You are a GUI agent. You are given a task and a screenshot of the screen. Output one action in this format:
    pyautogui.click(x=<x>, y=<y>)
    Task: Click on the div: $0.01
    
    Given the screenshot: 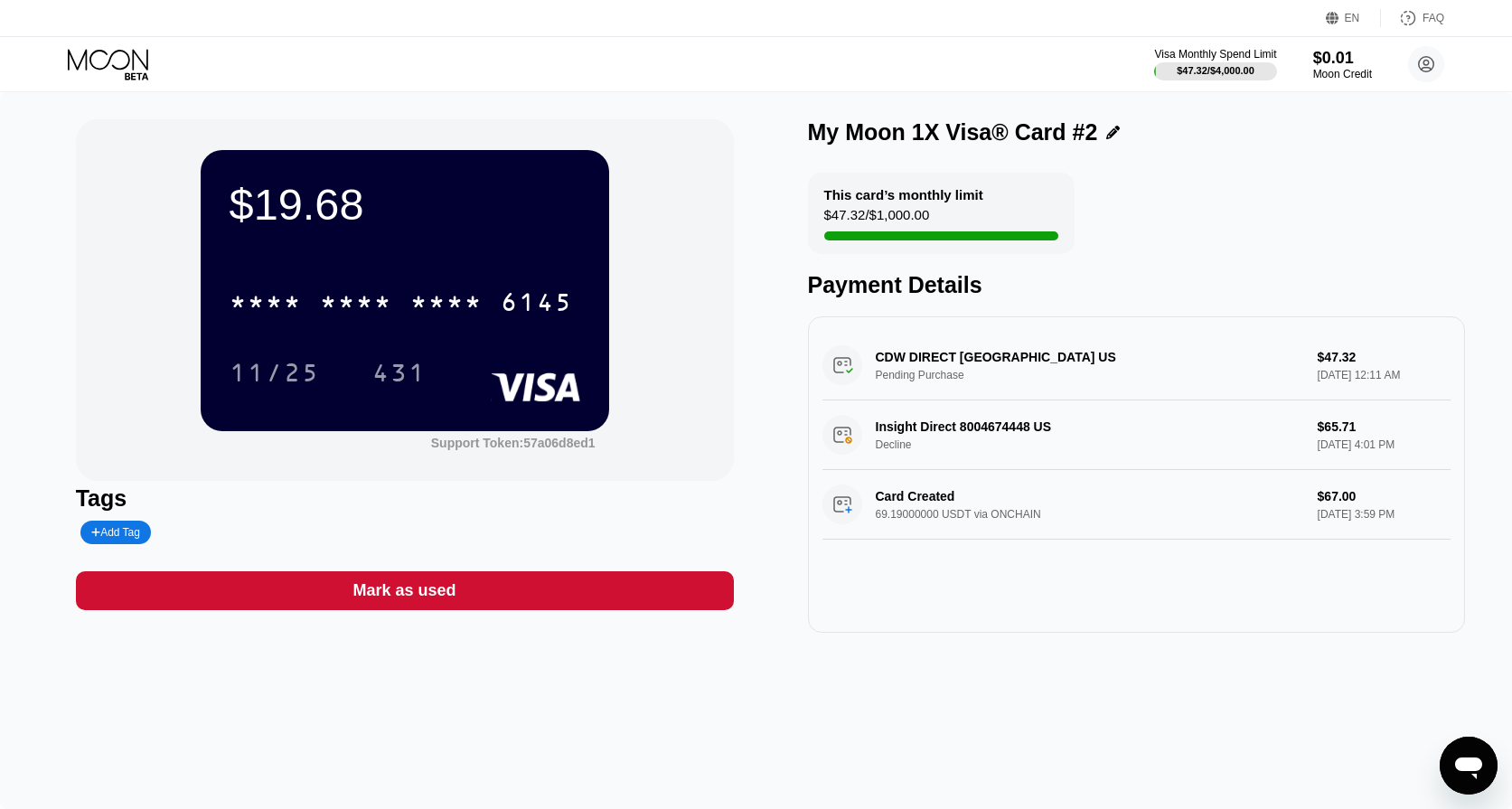 What is the action you would take?
    pyautogui.click(x=1342, y=58)
    